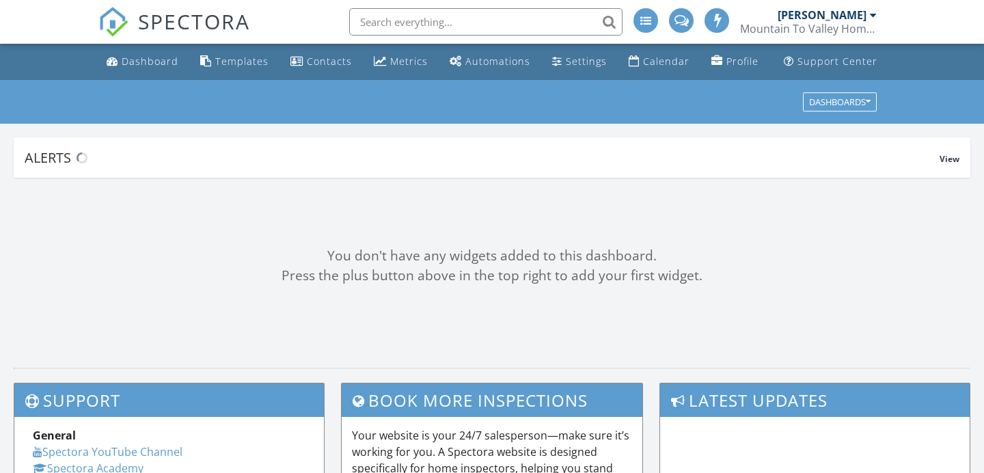 The width and height of the screenshot is (984, 473). I want to click on div: Templates, so click(242, 61).